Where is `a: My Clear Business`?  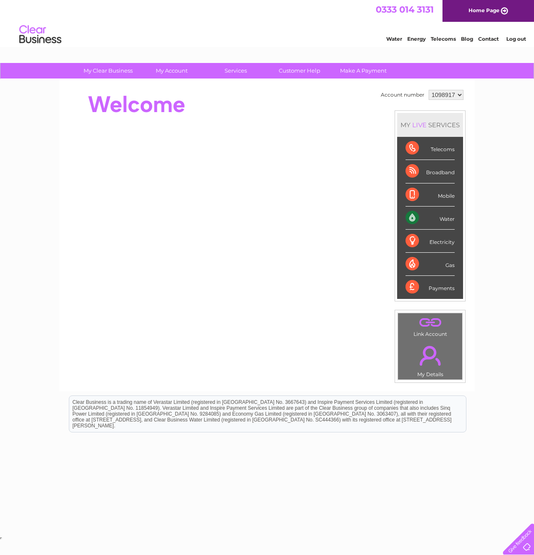
a: My Clear Business is located at coordinates (108, 71).